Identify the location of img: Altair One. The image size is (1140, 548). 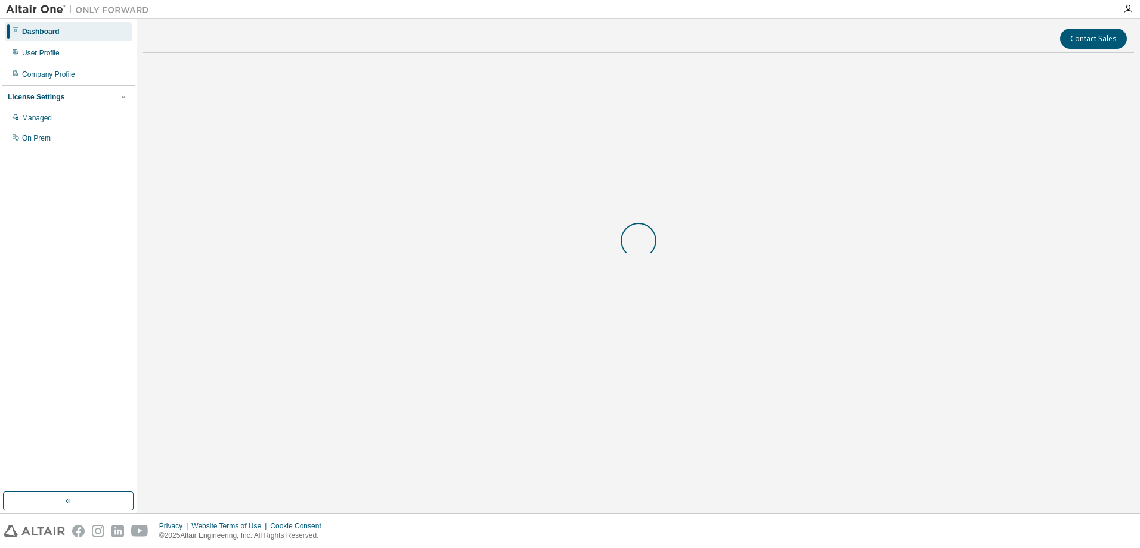
(80, 10).